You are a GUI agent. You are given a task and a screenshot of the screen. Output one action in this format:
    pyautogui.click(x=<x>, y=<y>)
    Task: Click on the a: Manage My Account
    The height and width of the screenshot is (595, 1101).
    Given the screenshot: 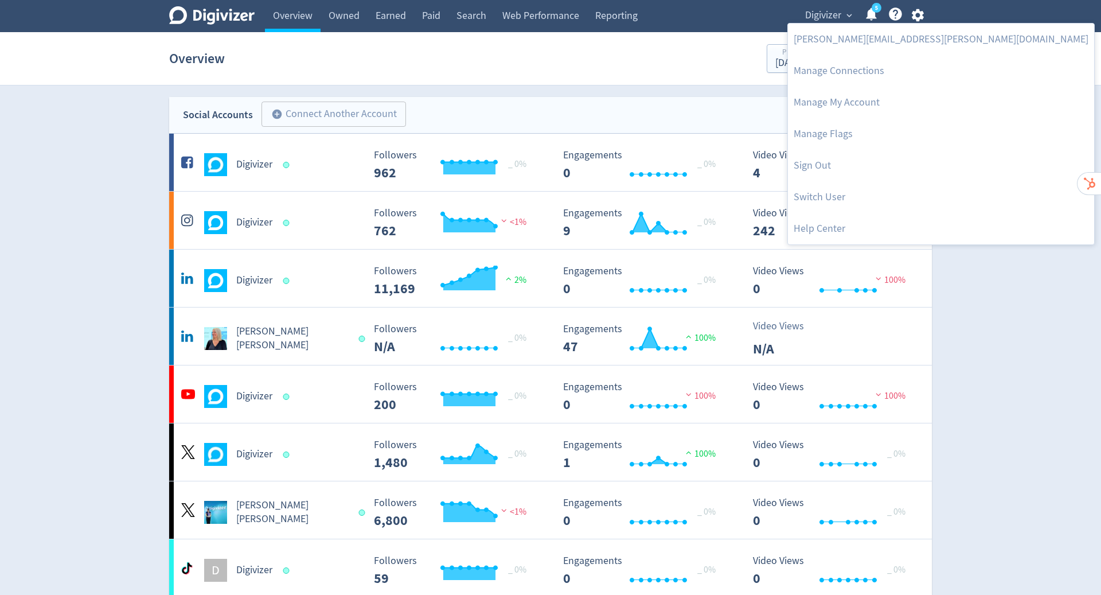 What is the action you would take?
    pyautogui.click(x=941, y=102)
    